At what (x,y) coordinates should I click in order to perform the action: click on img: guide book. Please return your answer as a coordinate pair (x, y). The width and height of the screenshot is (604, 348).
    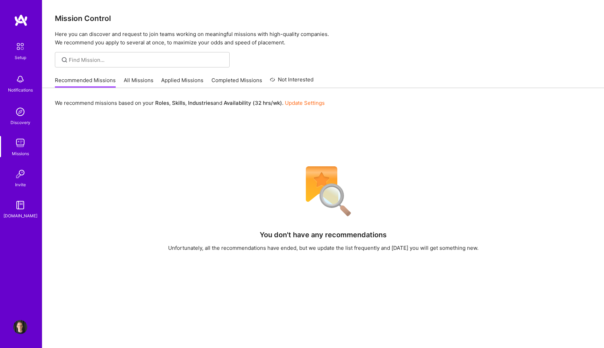
    Looking at the image, I should click on (20, 205).